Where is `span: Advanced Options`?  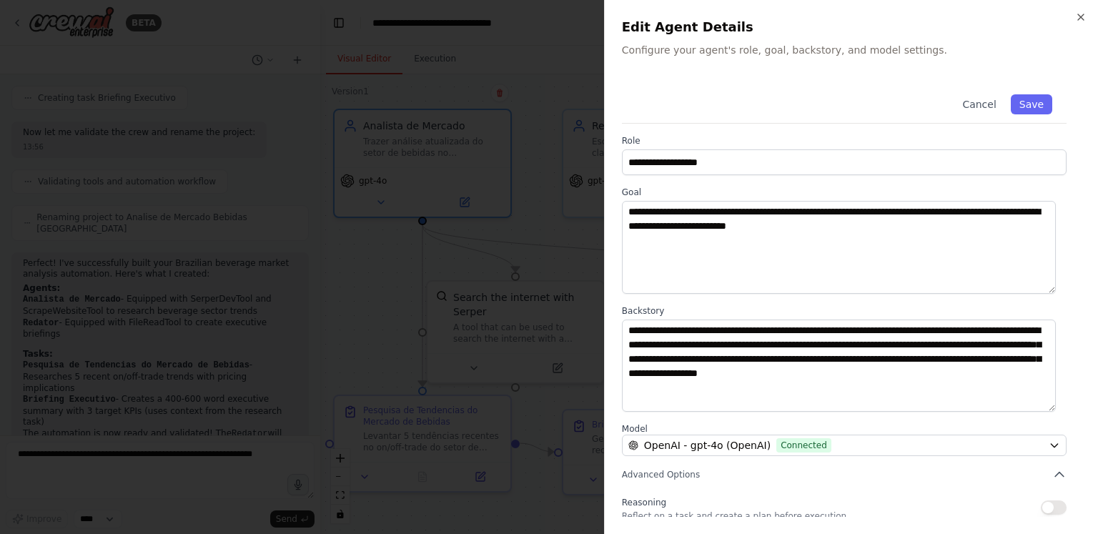 span: Advanced Options is located at coordinates (660, 475).